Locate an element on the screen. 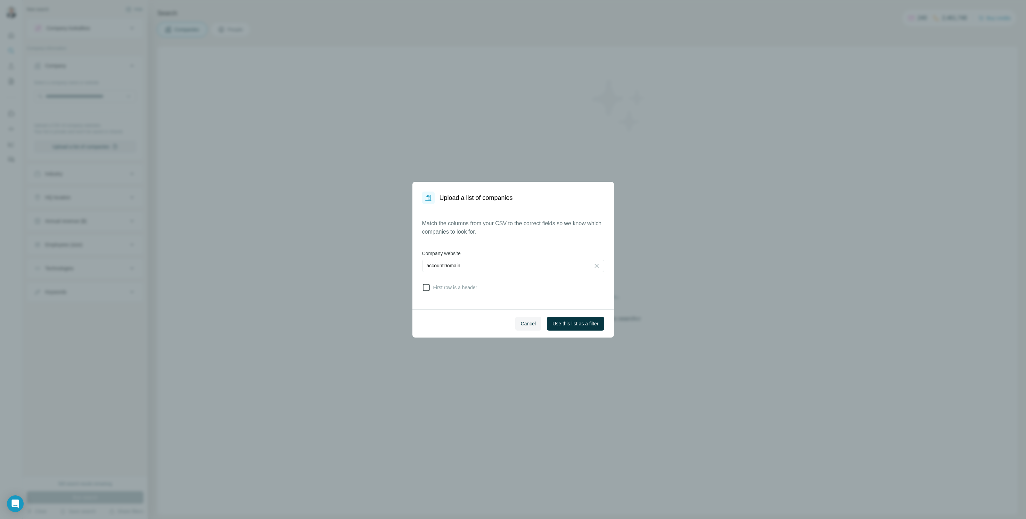  h1: Upload a list of companies is located at coordinates (476, 198).